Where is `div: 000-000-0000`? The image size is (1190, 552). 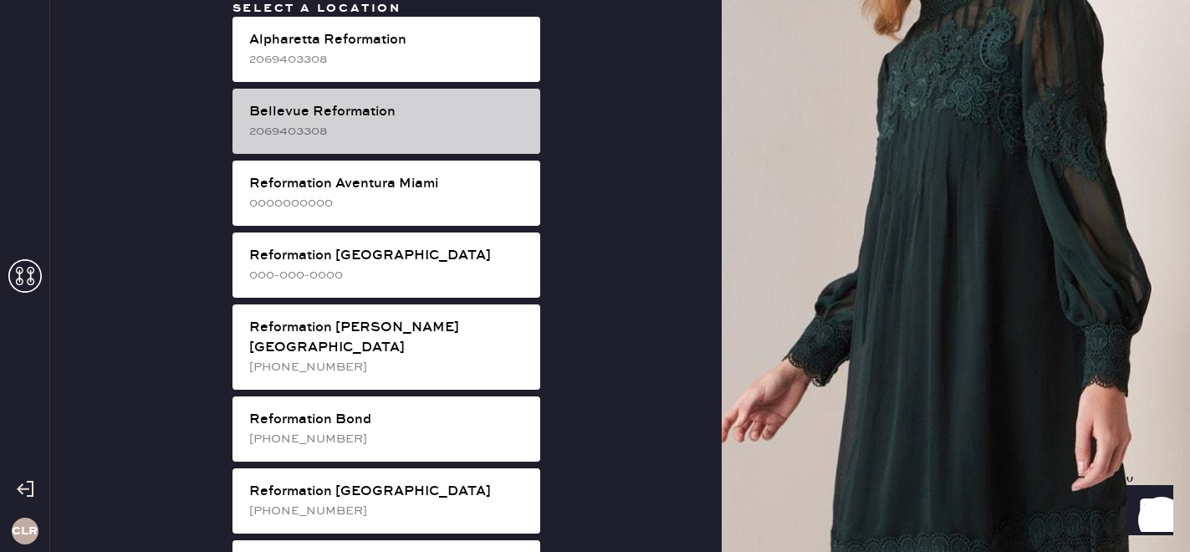 div: 000-000-0000 is located at coordinates (388, 275).